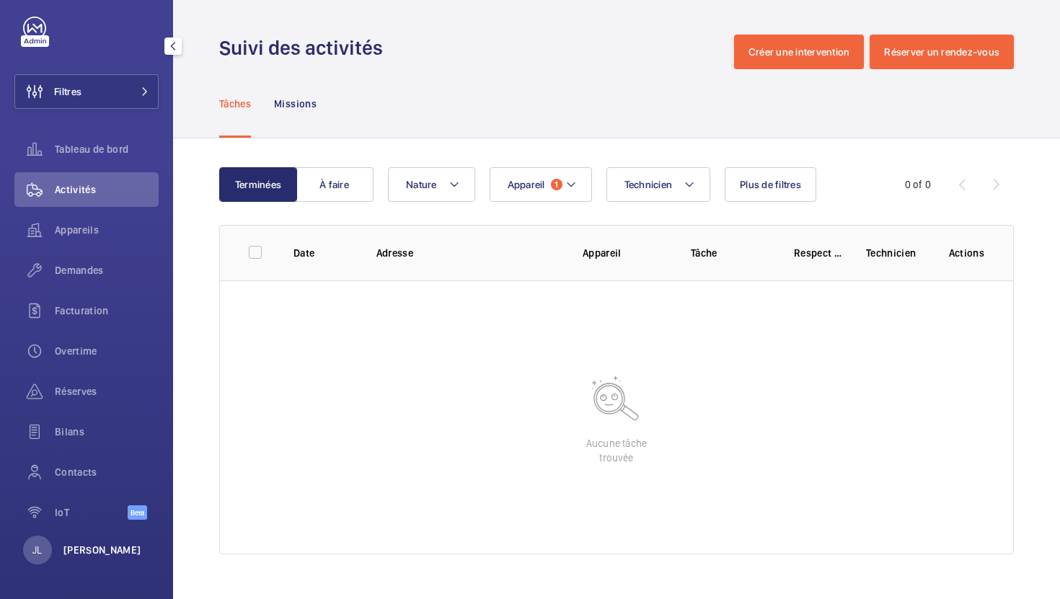  I want to click on span: Nature, so click(421, 185).